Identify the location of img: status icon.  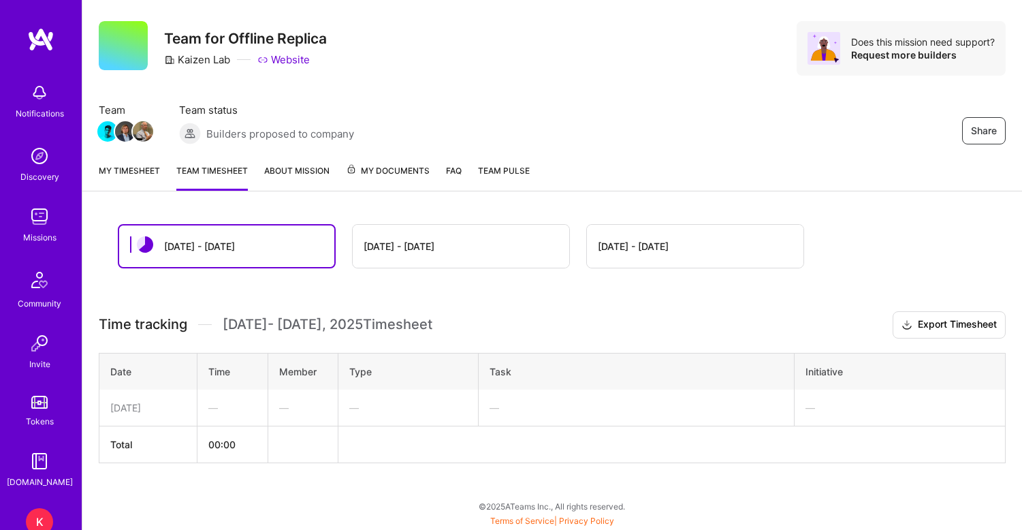
(145, 244).